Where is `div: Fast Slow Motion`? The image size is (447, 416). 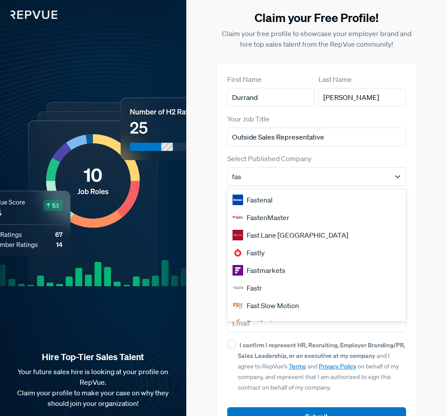 div: Fast Slow Motion is located at coordinates (316, 305).